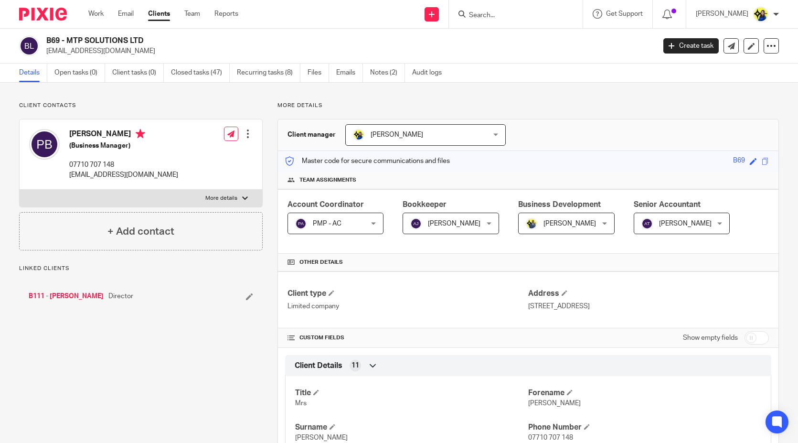 The width and height of the screenshot is (798, 443). I want to click on span: Bookkeeper, so click(424, 204).